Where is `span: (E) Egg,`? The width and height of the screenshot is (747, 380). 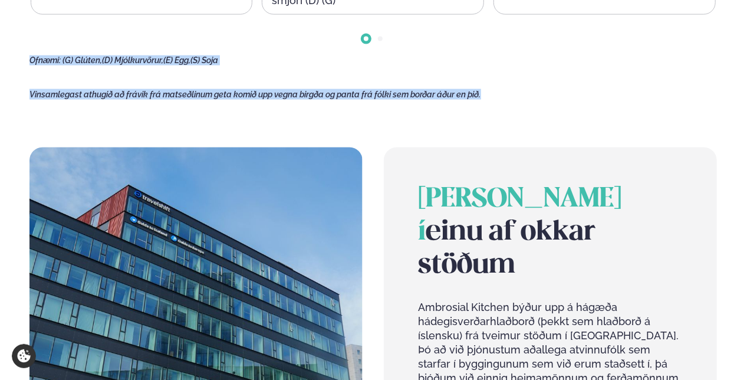 span: (E) Egg, is located at coordinates (177, 60).